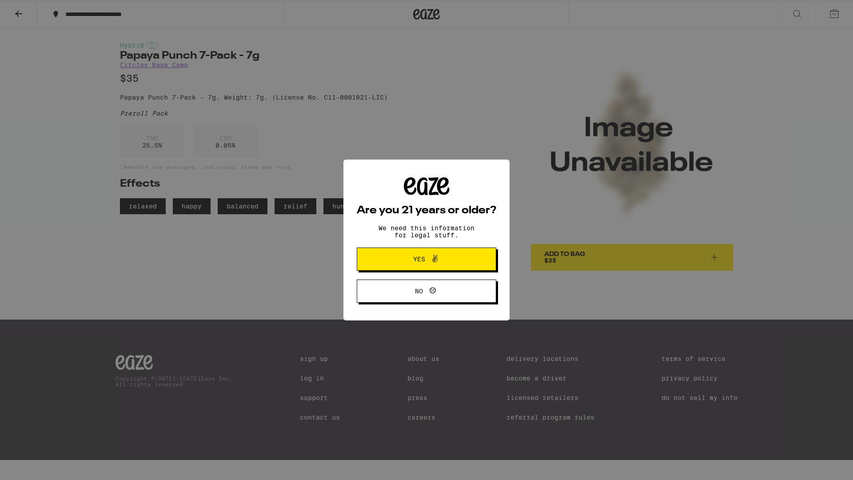  I want to click on p: We need this information for legal stuff., so click(427, 232).